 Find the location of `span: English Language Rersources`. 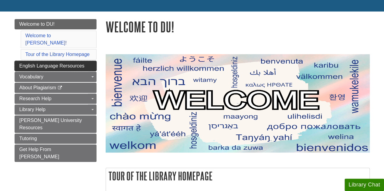

span: English Language Rersources is located at coordinates (52, 66).